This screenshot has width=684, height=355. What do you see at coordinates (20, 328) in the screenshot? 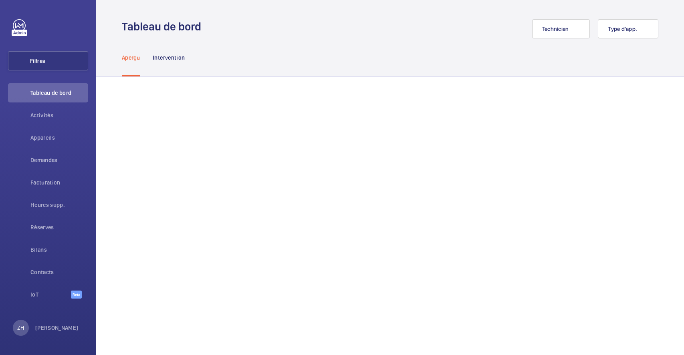
I see `p: ZH` at bounding box center [20, 328].